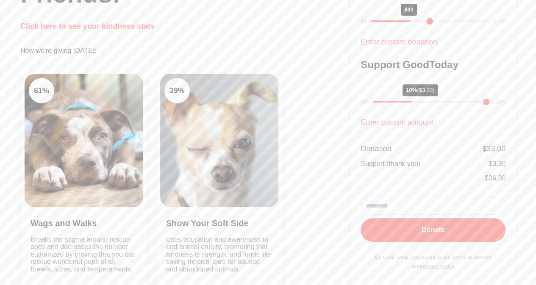 The height and width of the screenshot is (285, 536). I want to click on h3: Support GoodToday, so click(433, 65).